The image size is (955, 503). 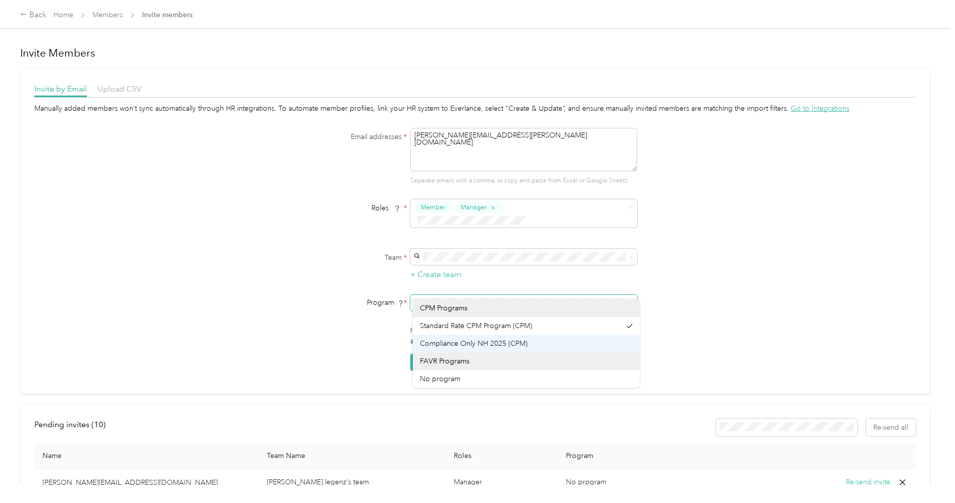 What do you see at coordinates (479, 207) in the screenshot?
I see `button: Manager` at bounding box center [479, 207].